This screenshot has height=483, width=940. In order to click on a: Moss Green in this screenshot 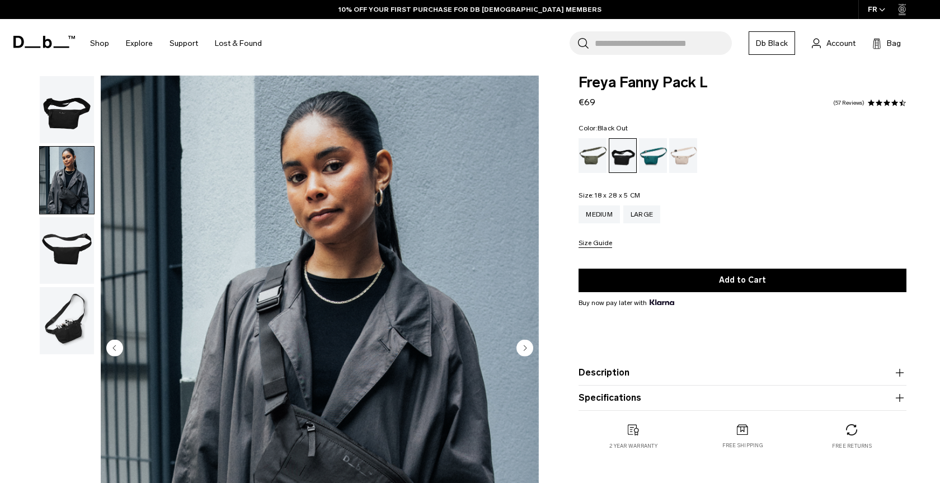, I will do `click(593, 156)`.